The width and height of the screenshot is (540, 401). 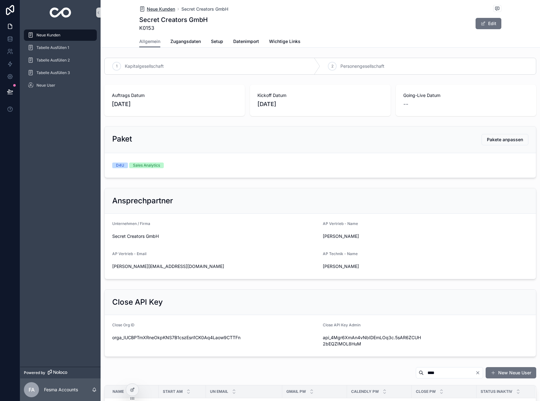 What do you see at coordinates (246, 42) in the screenshot?
I see `a: Datenimport` at bounding box center [246, 42].